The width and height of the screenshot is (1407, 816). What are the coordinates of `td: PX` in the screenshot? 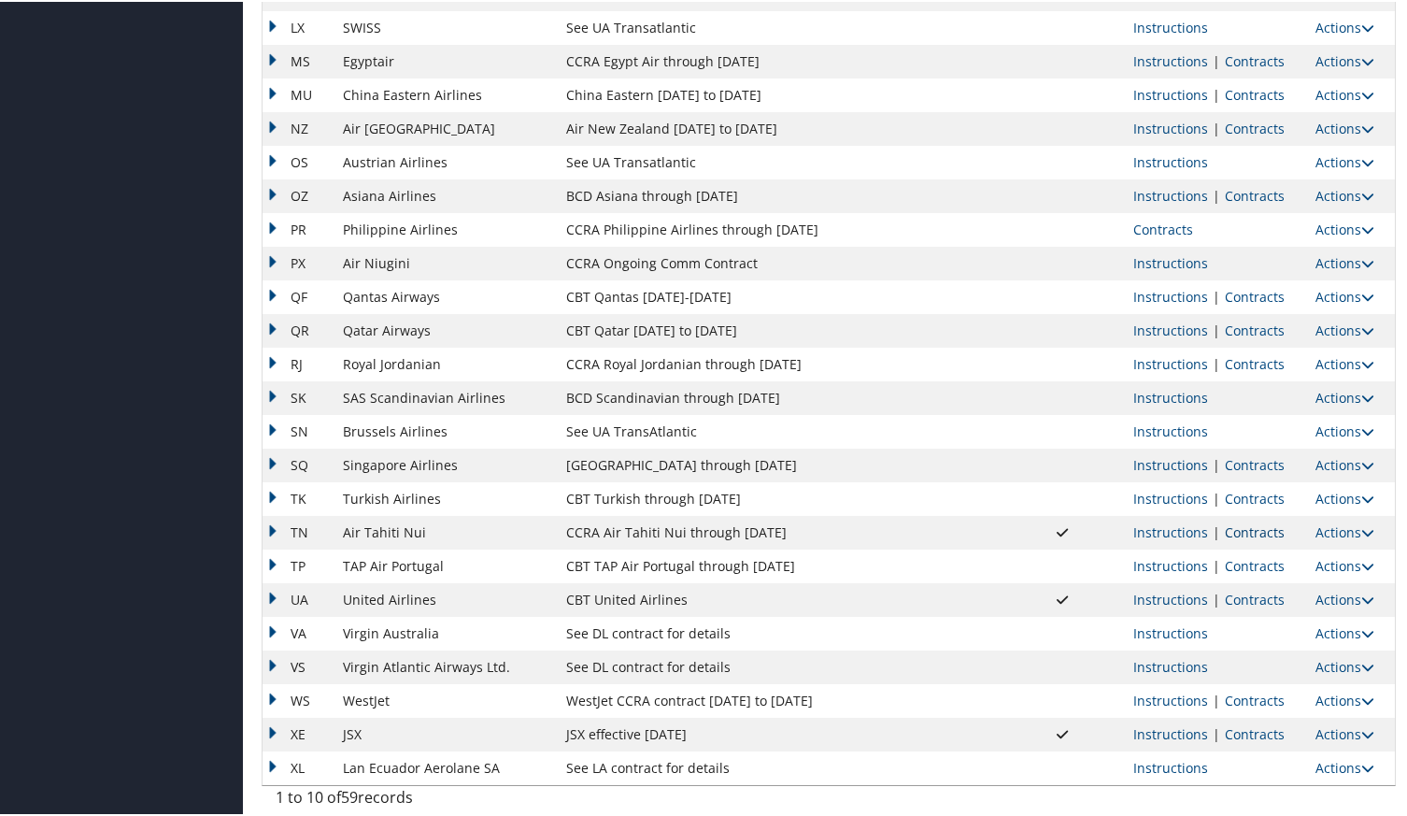 It's located at (298, 262).